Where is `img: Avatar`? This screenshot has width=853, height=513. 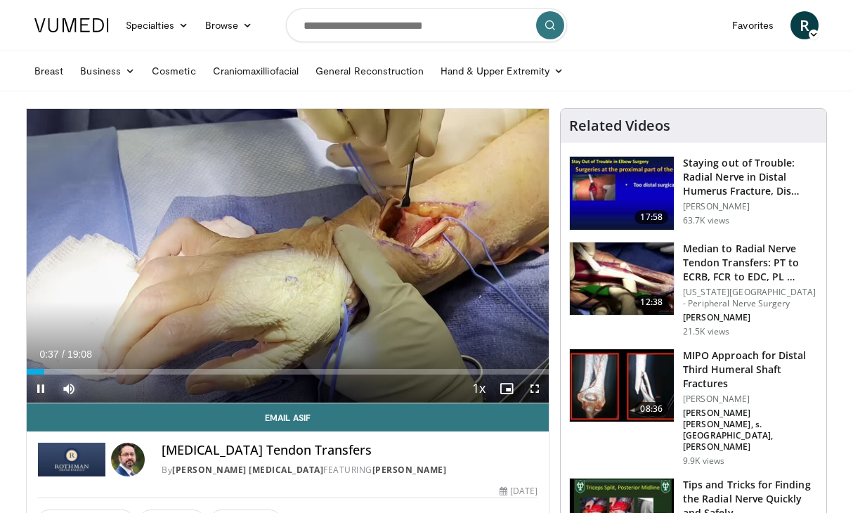 img: Avatar is located at coordinates (128, 460).